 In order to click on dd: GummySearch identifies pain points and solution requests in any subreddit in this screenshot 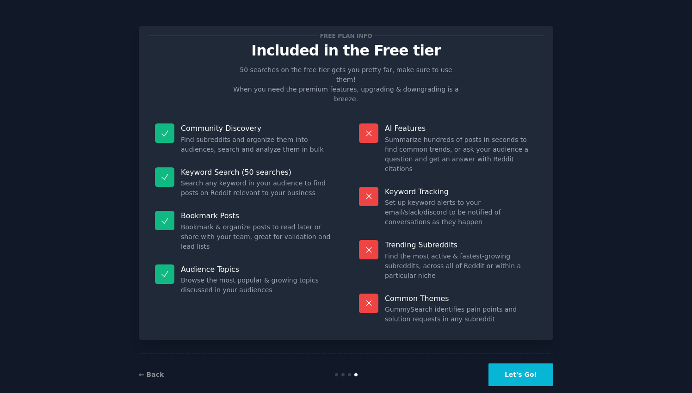, I will do `click(461, 315)`.